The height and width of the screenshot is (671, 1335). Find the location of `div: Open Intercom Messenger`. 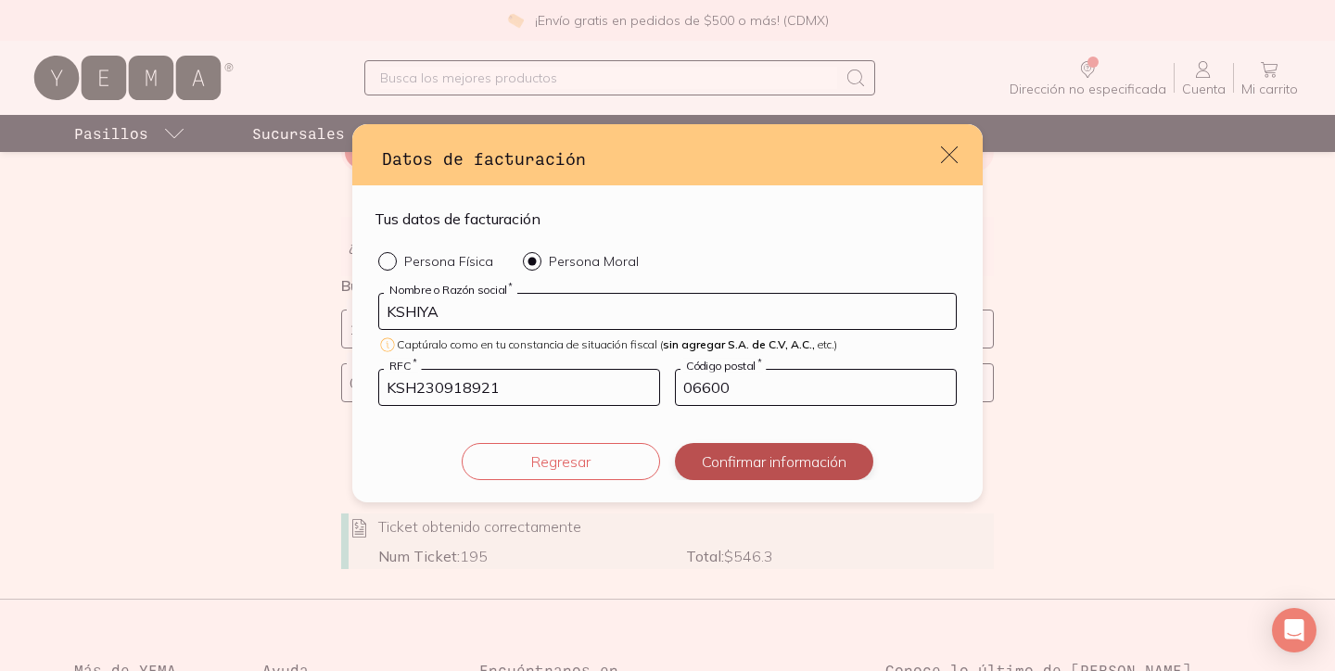

div: Open Intercom Messenger is located at coordinates (1294, 630).